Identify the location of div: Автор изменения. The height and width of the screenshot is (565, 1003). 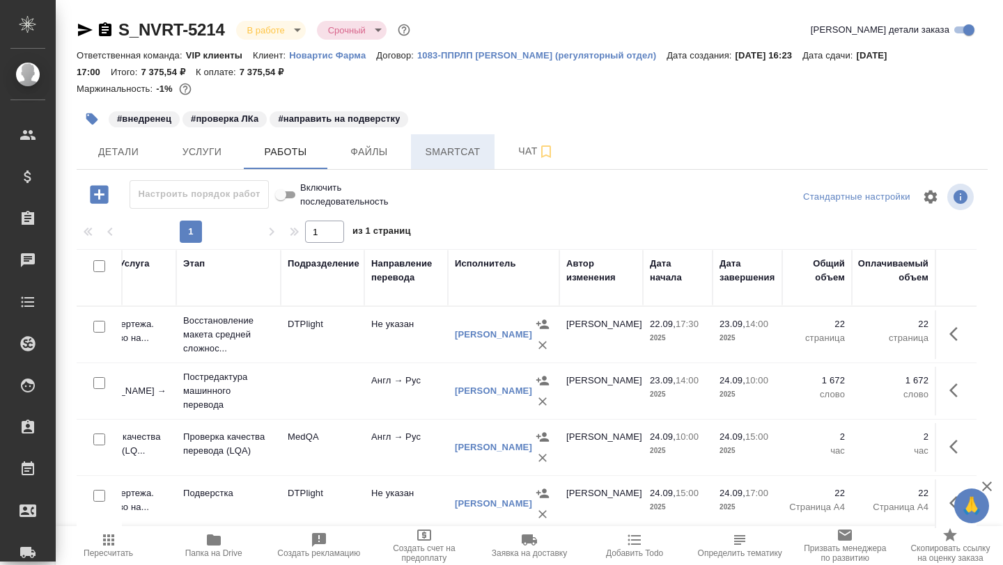
(601, 271).